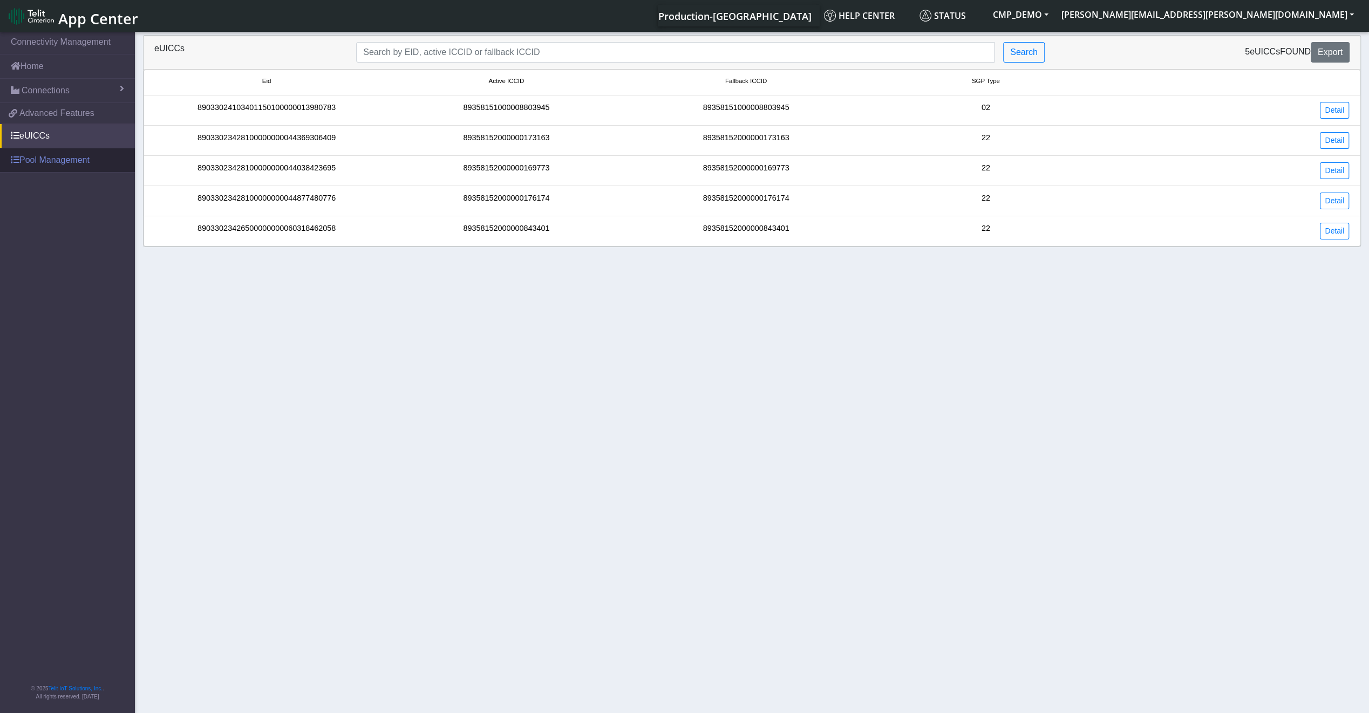  What do you see at coordinates (57, 113) in the screenshot?
I see `span: Advanced Features` at bounding box center [57, 113].